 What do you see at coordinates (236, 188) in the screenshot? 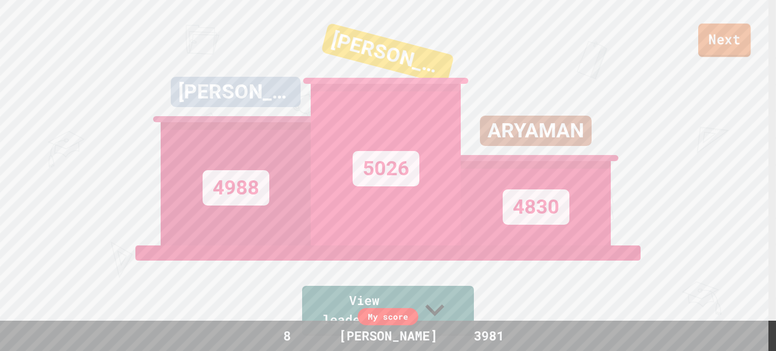
I see `div: 4988` at bounding box center [236, 188].